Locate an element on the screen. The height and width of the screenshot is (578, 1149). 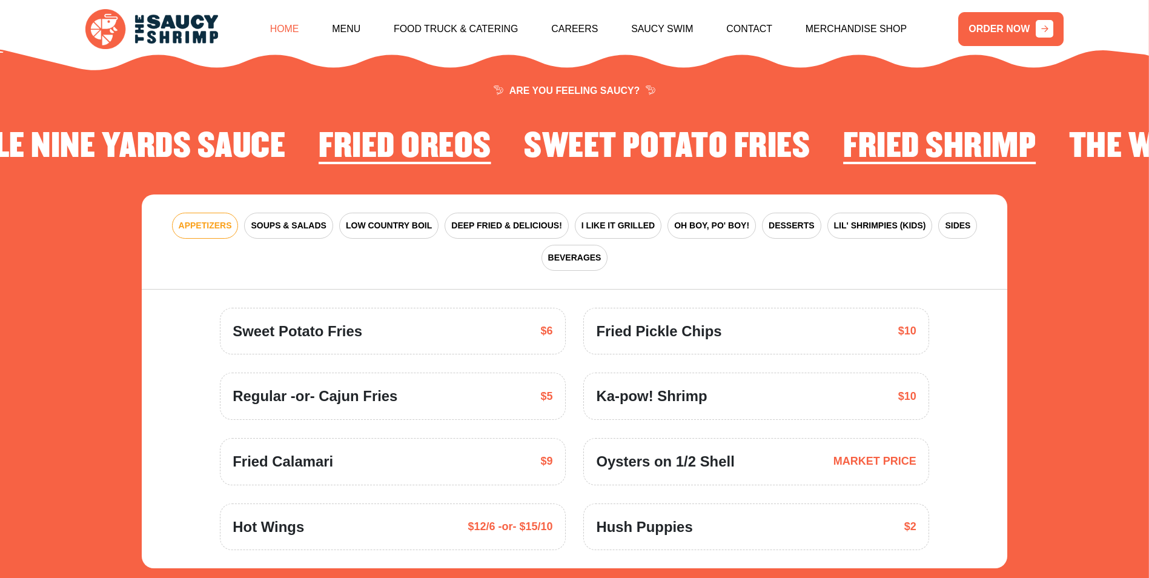
span: Hot Wings is located at coordinates (268, 527).